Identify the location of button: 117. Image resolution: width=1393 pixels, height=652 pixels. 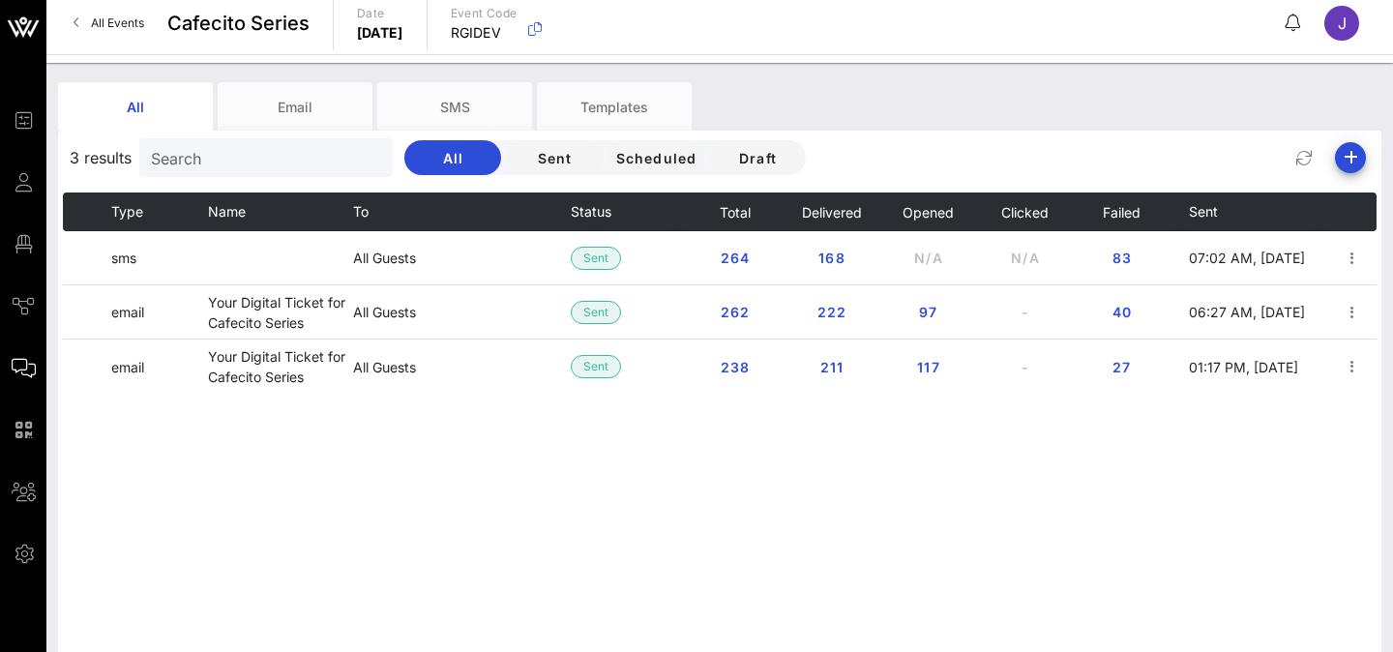
(927, 367).